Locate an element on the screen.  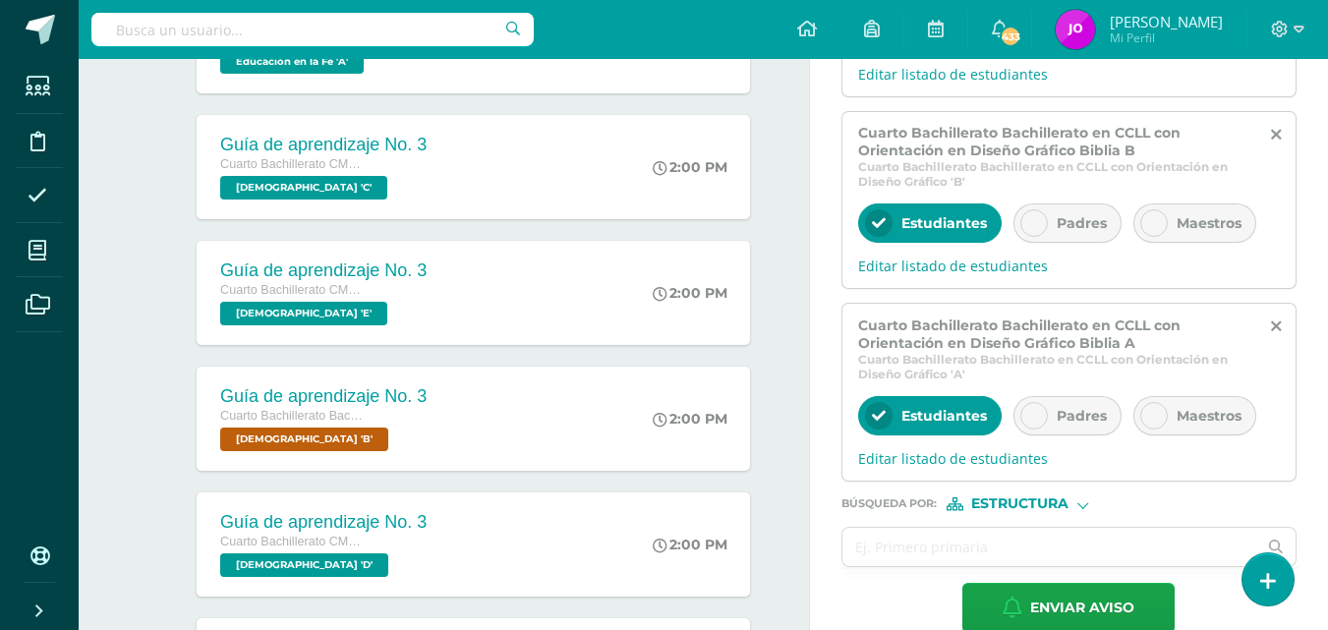
span: Cuarto Bachillerato Bachillerato en CCLL con Orientación en Diseño Gráfico Biblia B is located at coordinates (1056, 142).